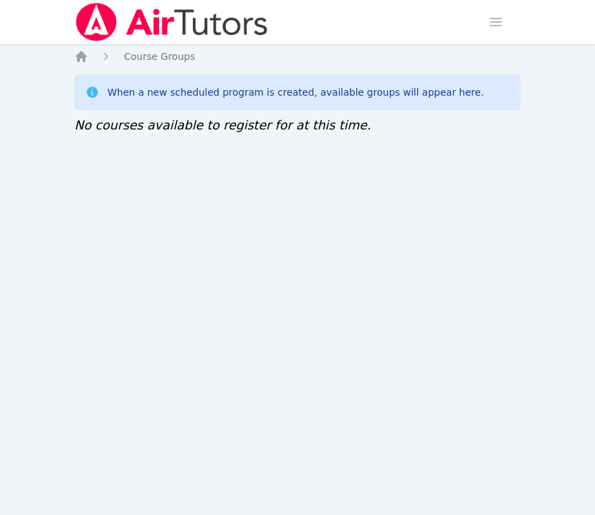 This screenshot has height=515, width=595. What do you see at coordinates (159, 56) in the screenshot?
I see `a: Course Groups` at bounding box center [159, 56].